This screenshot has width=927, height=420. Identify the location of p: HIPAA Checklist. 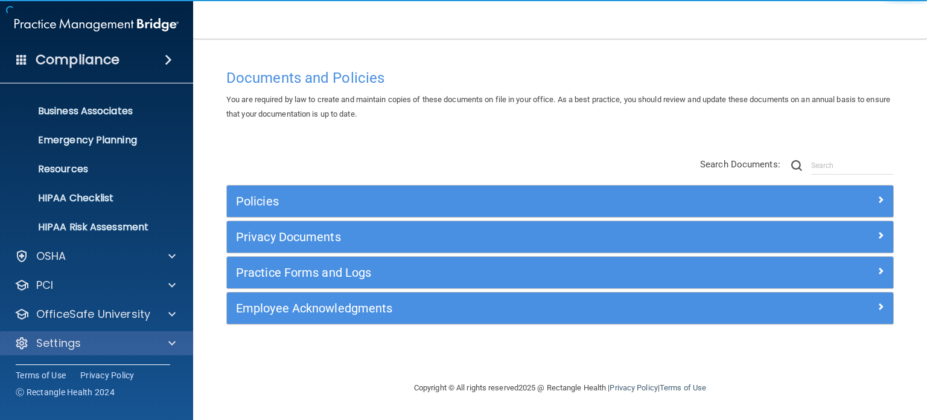
(90, 198).